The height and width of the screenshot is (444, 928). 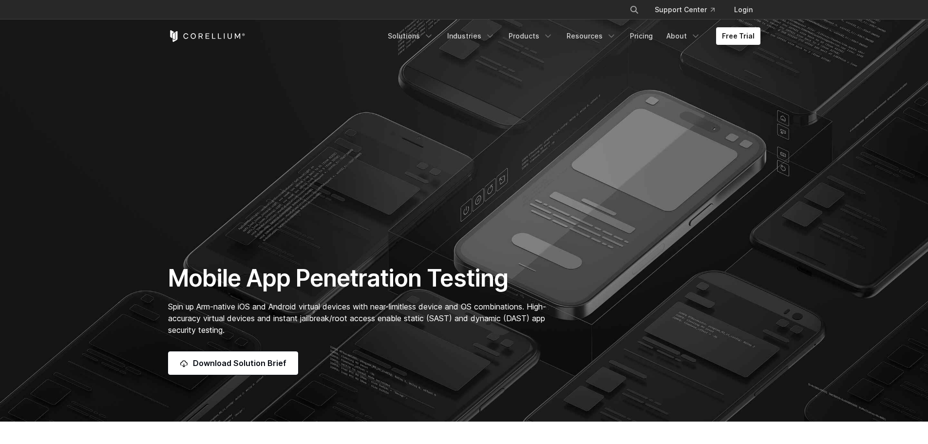 What do you see at coordinates (743, 10) in the screenshot?
I see `a: Login` at bounding box center [743, 10].